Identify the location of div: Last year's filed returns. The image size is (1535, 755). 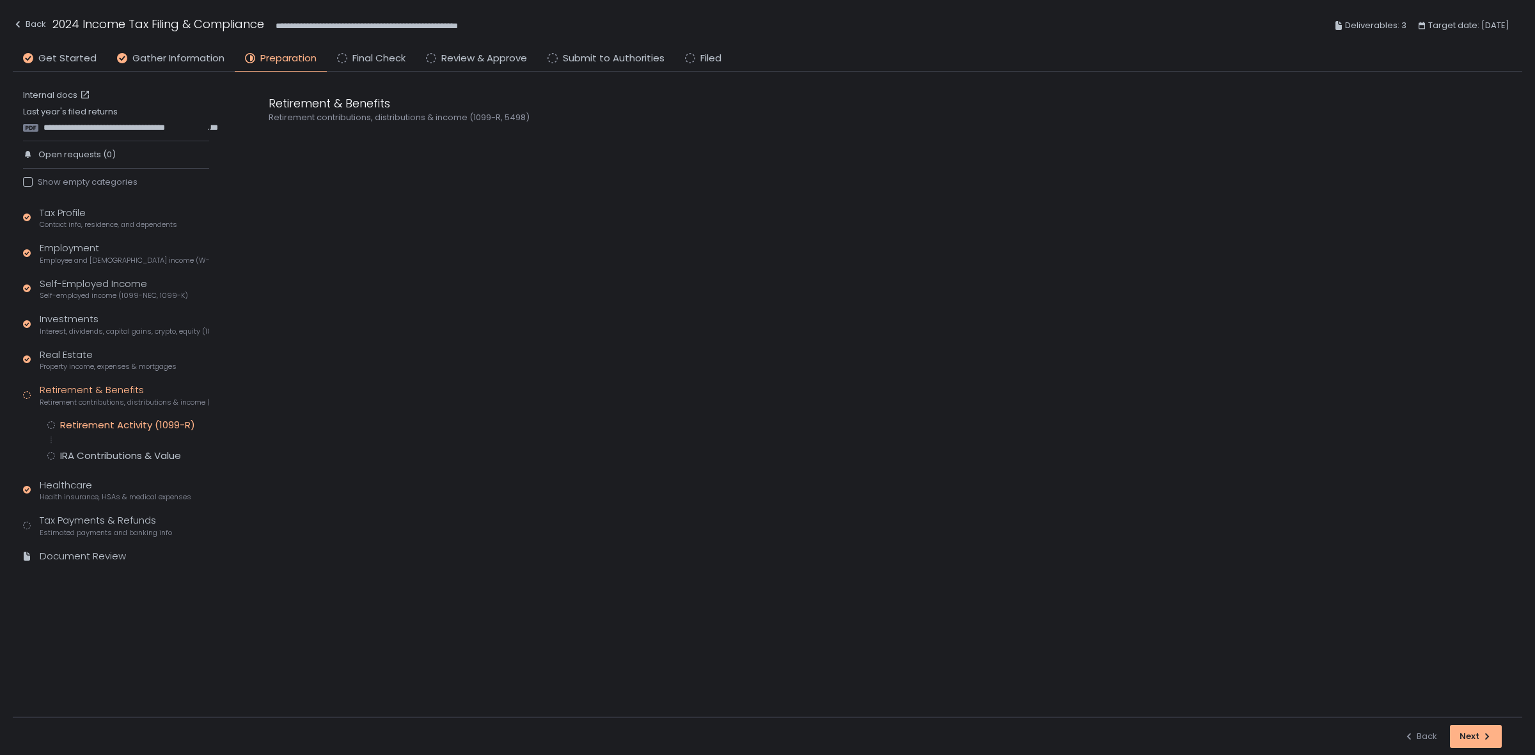
(116, 120).